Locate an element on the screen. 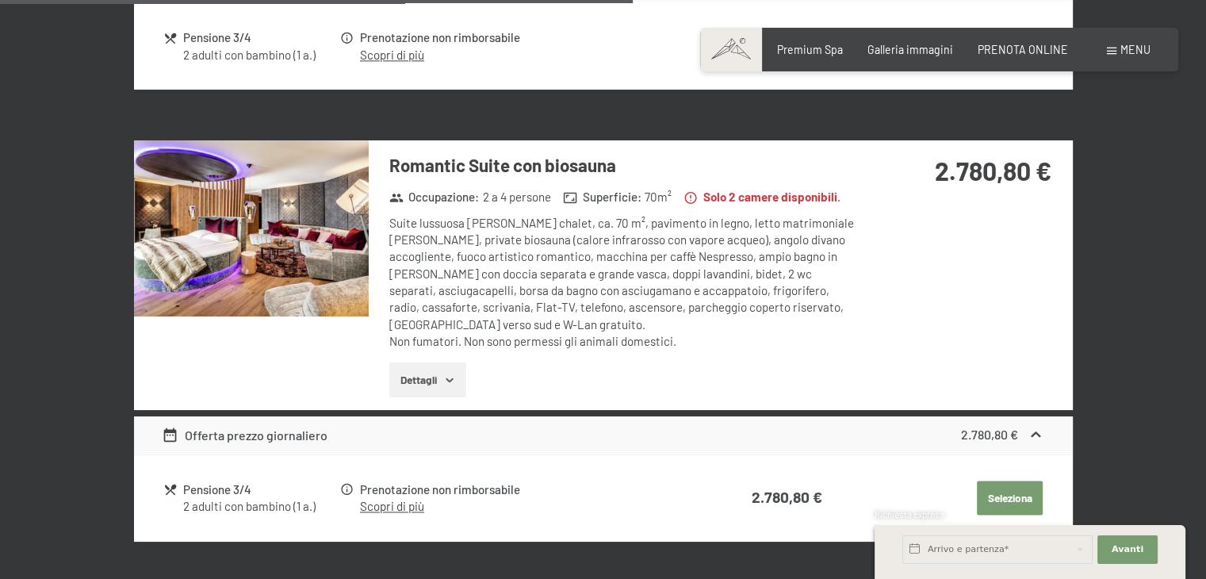 The width and height of the screenshot is (1206, 579). a: Galleria immagini is located at coordinates (911, 49).